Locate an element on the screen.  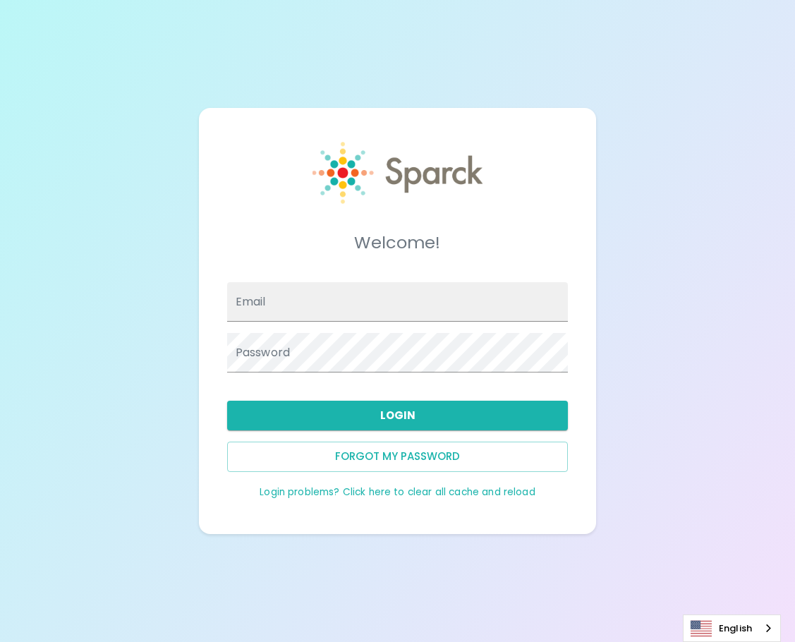
a: English is located at coordinates (732, 628).